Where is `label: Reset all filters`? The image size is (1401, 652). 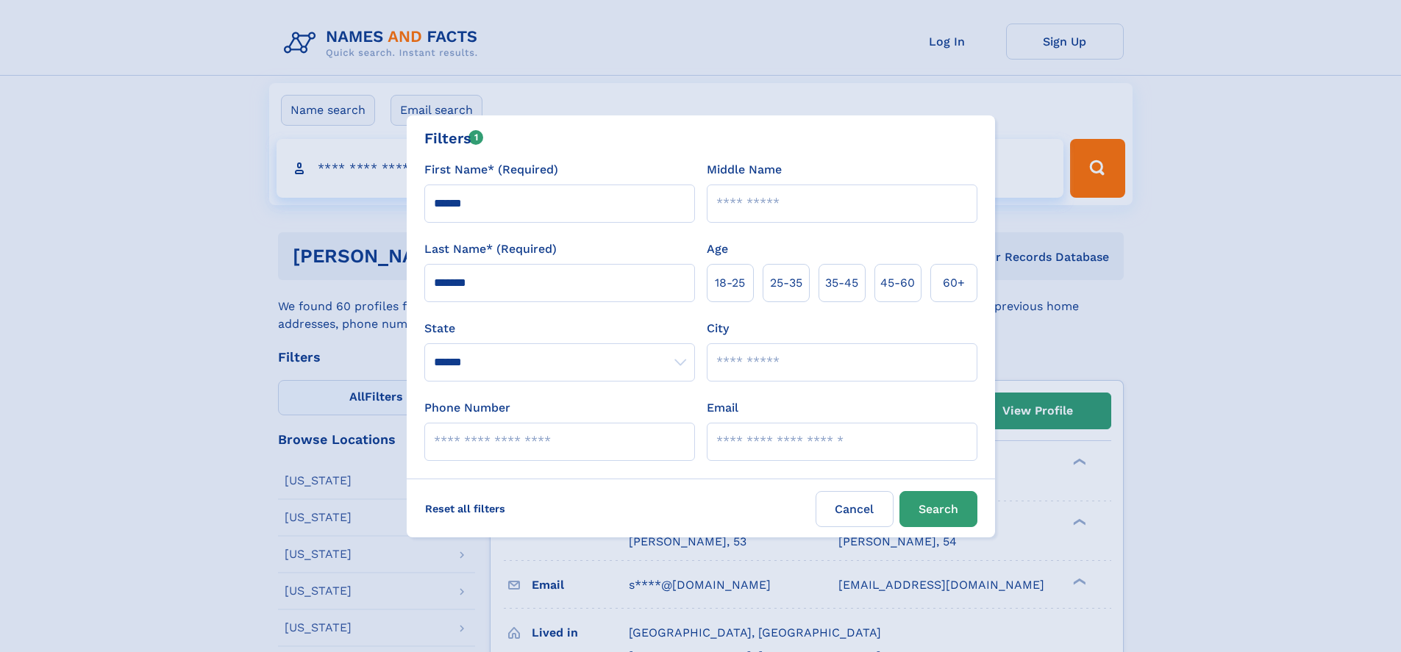 label: Reset all filters is located at coordinates (465, 509).